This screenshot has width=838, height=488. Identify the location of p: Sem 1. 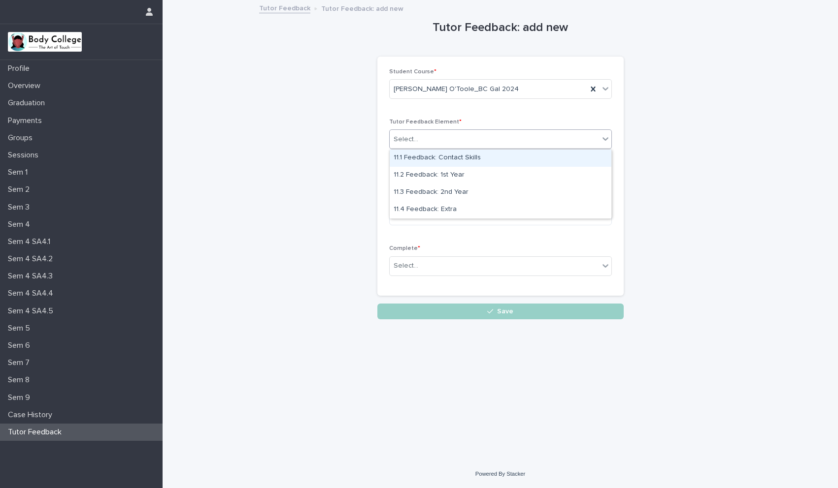
(20, 172).